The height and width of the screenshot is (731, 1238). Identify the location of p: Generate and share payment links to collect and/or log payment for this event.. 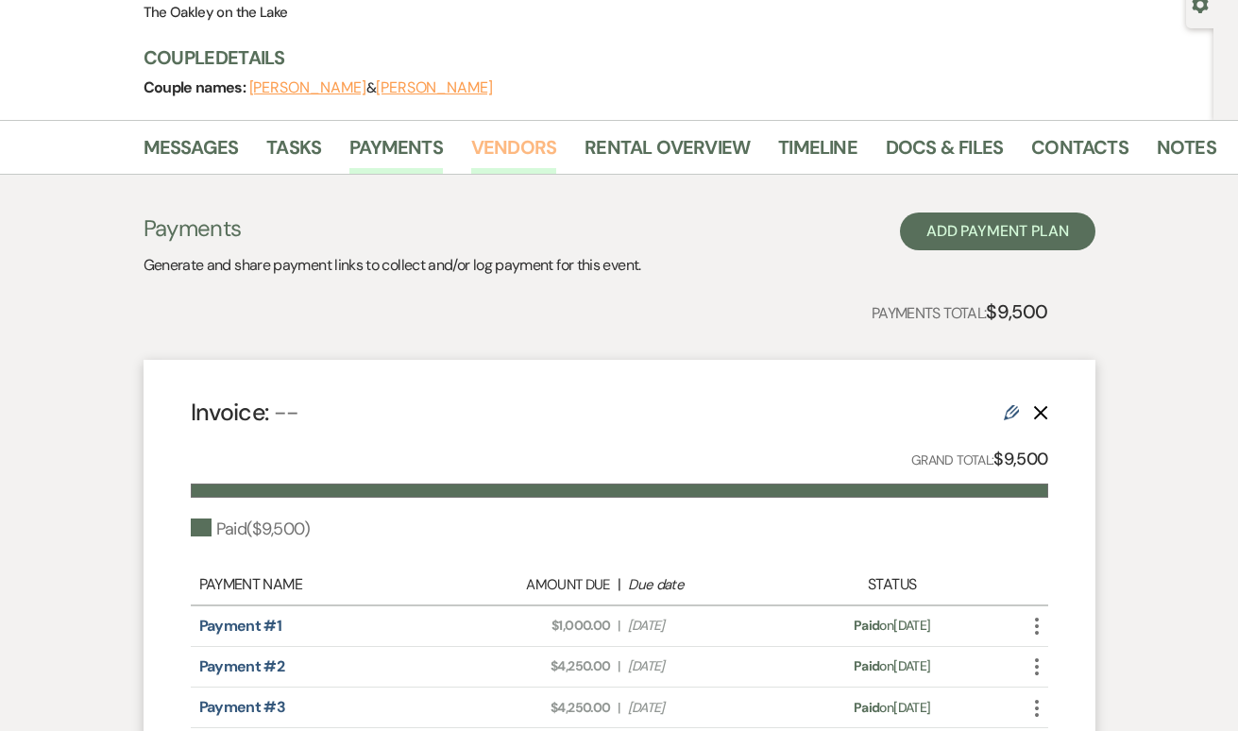
(392, 265).